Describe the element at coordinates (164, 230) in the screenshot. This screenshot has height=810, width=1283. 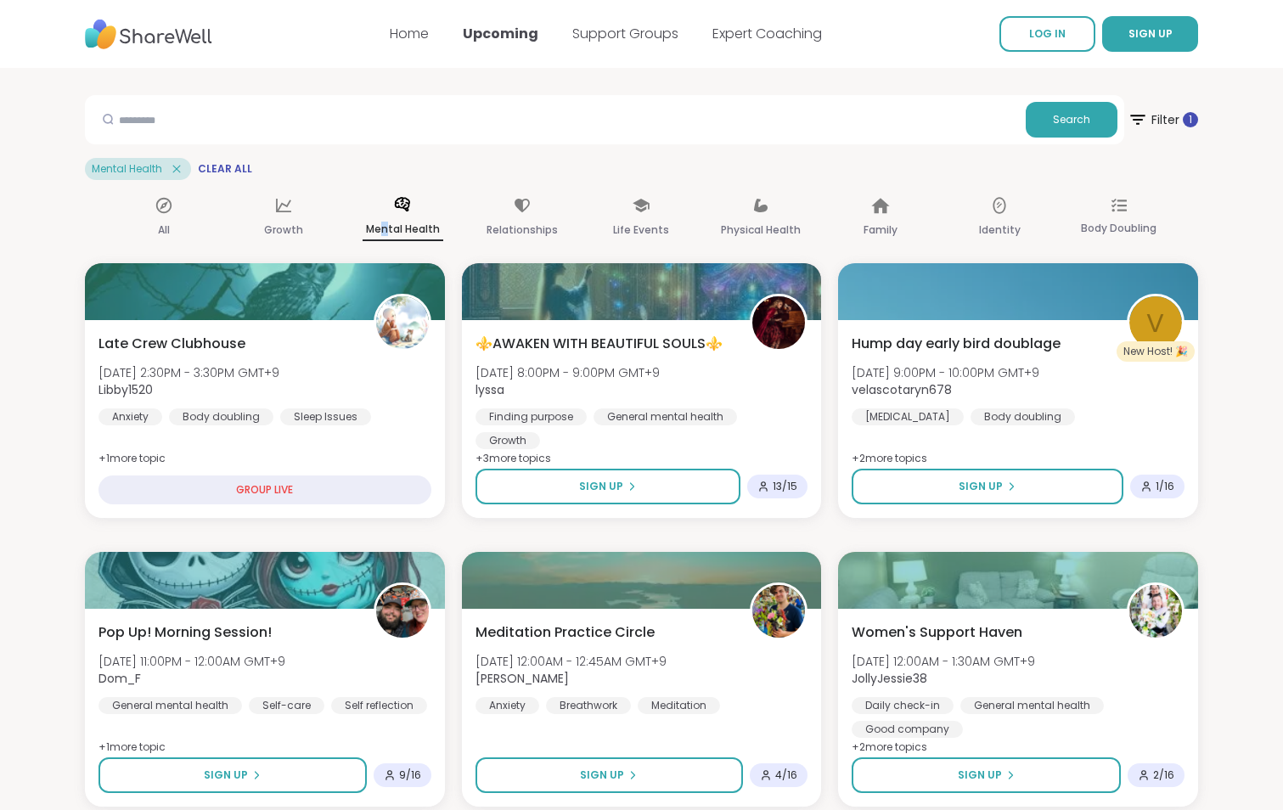
I see `p: All` at that location.